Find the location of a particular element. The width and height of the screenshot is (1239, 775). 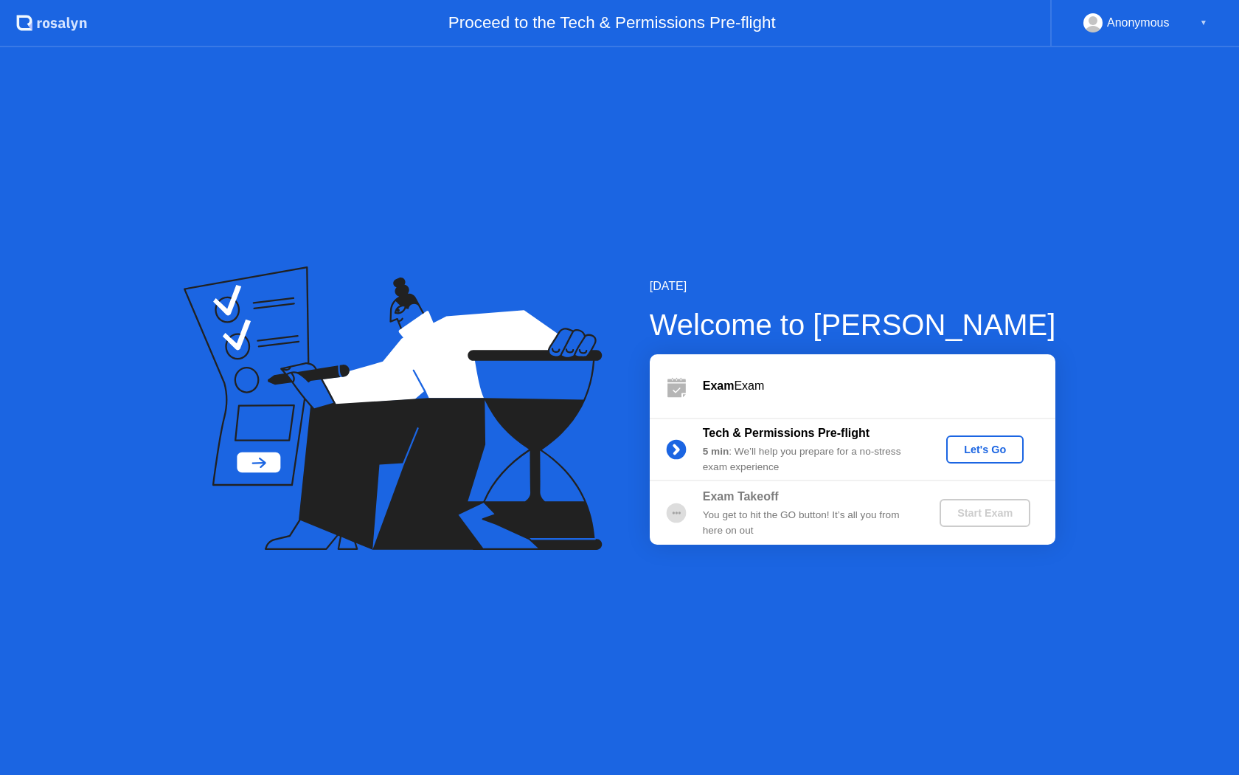

b: 5 min is located at coordinates (716, 451).